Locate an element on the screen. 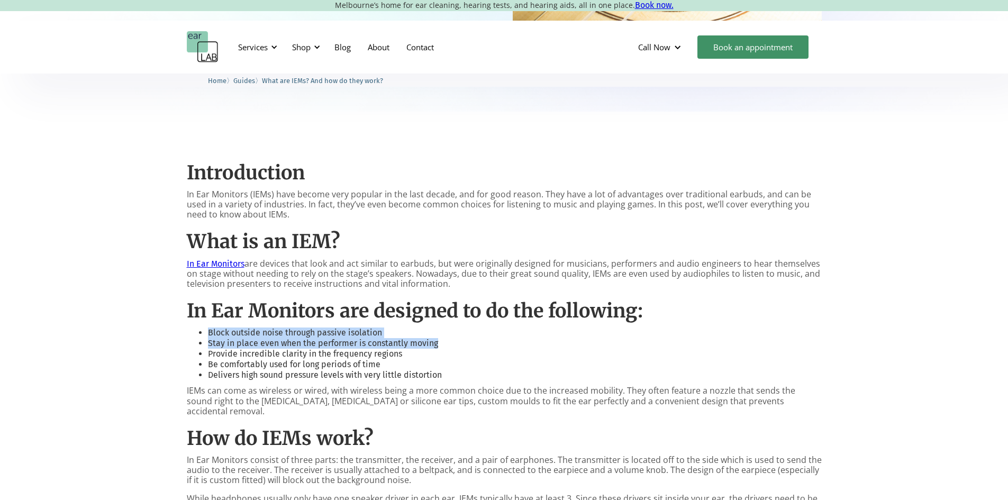 The image size is (1008, 500). span: Guides is located at coordinates (244, 80).